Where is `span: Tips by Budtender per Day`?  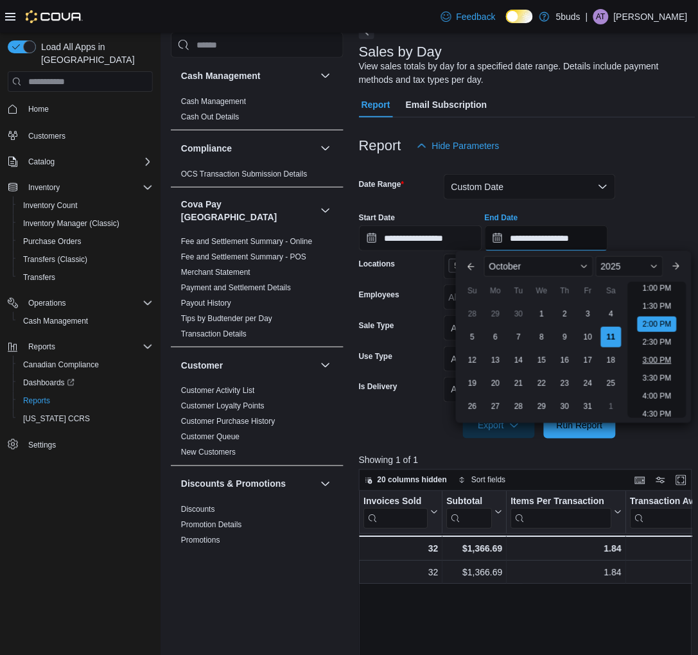 span: Tips by Budtender per Day is located at coordinates (227, 319).